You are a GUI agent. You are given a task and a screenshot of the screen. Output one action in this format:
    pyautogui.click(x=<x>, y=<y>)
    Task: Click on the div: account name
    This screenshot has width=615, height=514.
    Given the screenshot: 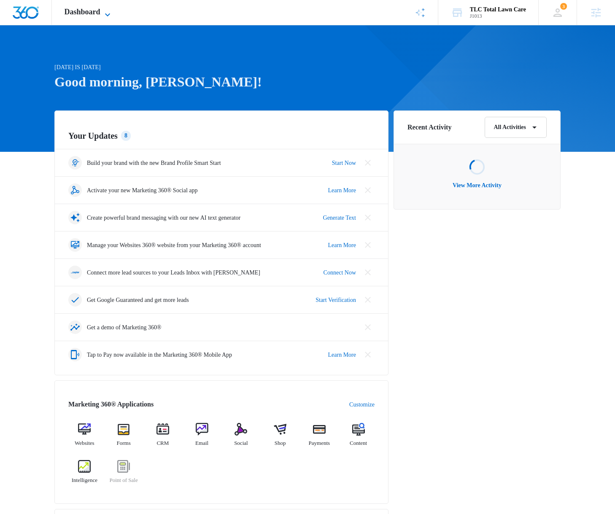 What is the action you would take?
    pyautogui.click(x=498, y=10)
    